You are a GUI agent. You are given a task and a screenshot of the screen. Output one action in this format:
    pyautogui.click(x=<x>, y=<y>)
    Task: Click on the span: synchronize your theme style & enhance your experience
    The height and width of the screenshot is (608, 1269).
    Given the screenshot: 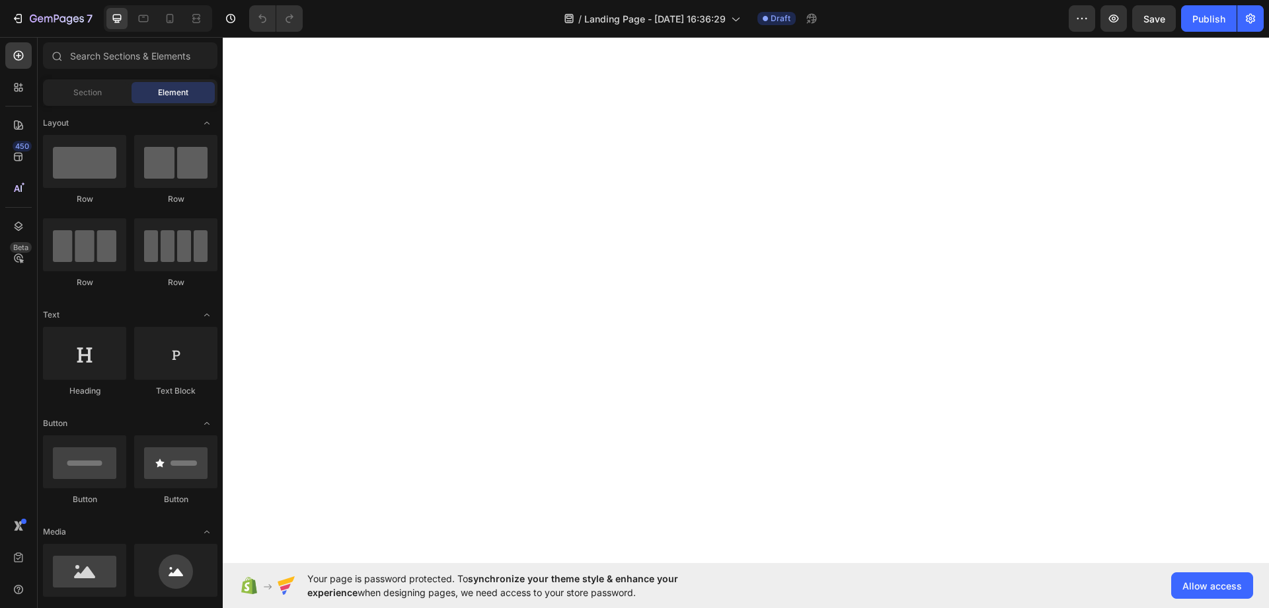 What is the action you would take?
    pyautogui.click(x=493, y=585)
    